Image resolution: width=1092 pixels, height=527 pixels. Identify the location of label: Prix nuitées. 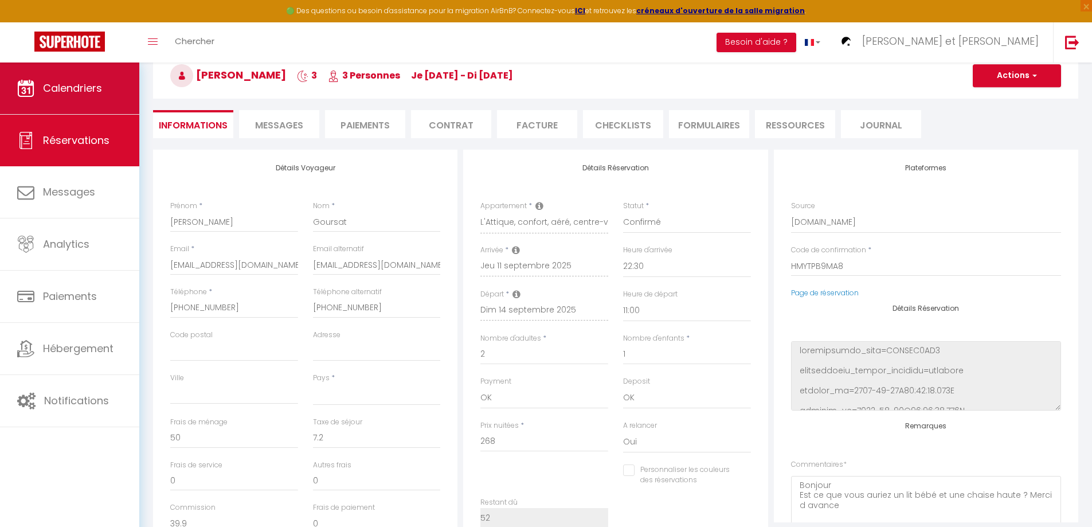
(499, 425).